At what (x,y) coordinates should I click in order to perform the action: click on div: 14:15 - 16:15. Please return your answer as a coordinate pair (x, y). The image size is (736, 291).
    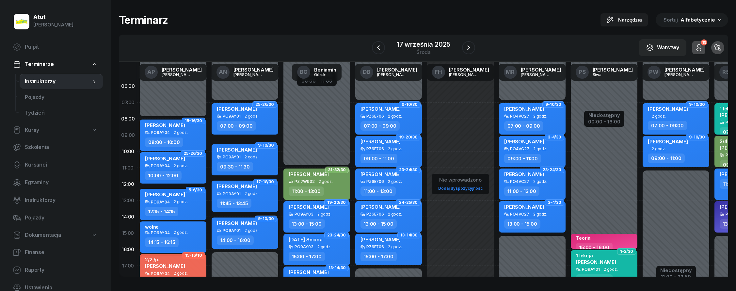
    Looking at the image, I should click on (162, 242).